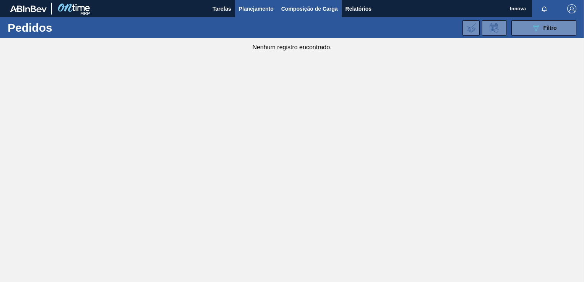 The height and width of the screenshot is (282, 584). What do you see at coordinates (256, 9) in the screenshot?
I see `span: Planejamento` at bounding box center [256, 9].